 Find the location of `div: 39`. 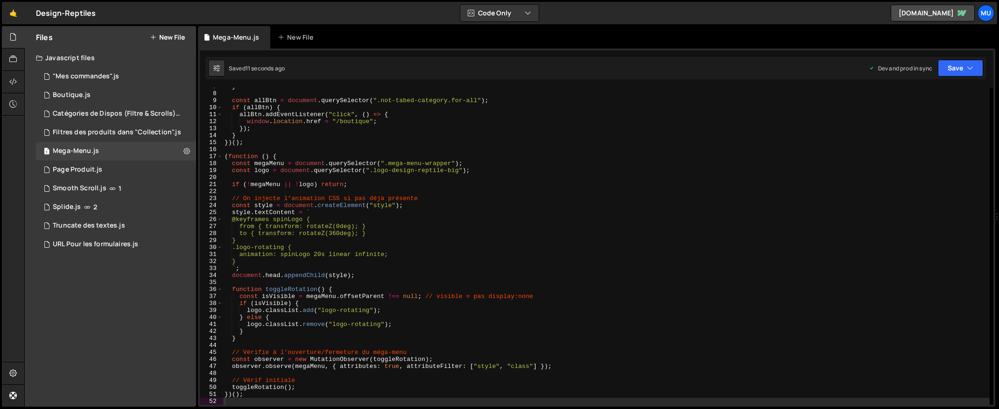

div: 39 is located at coordinates (211, 310).